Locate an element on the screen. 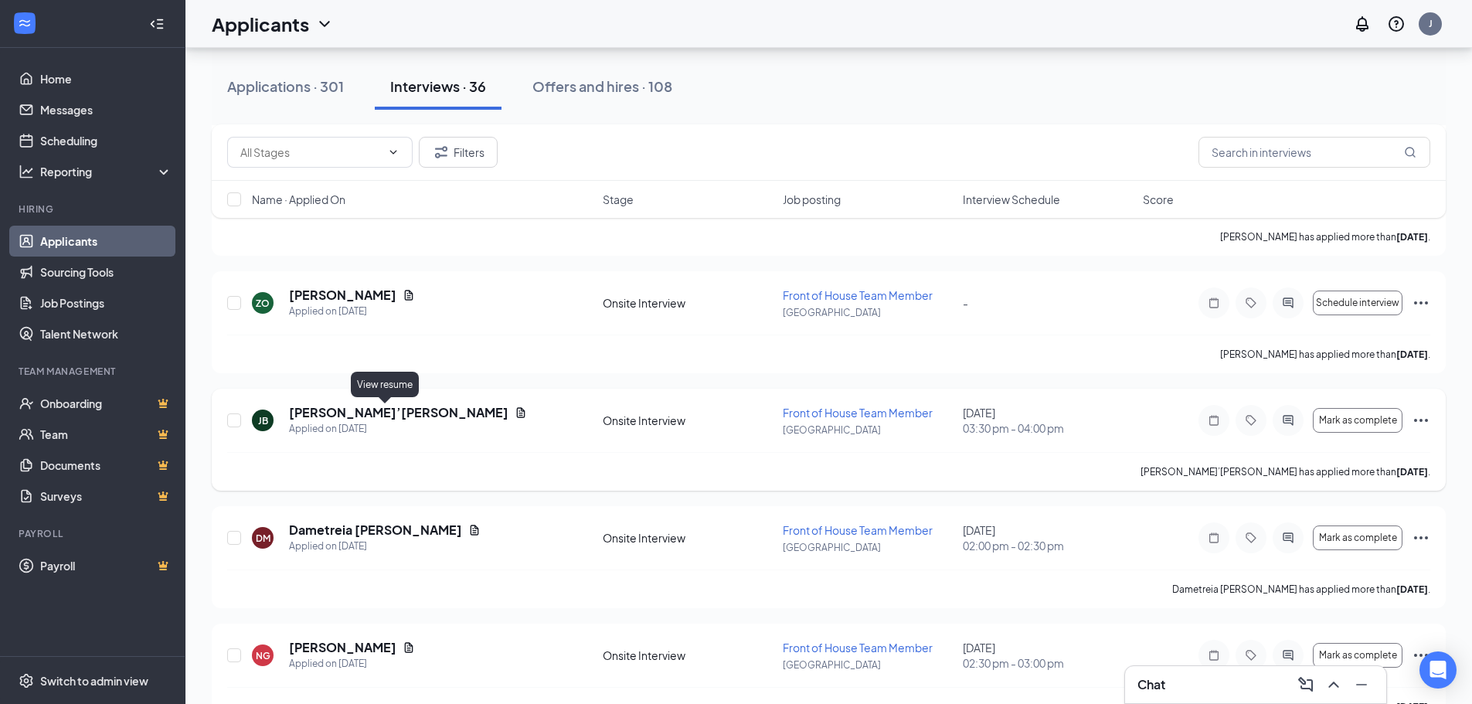 Image resolution: width=1472 pixels, height=704 pixels. span: Job posting is located at coordinates (811, 199).